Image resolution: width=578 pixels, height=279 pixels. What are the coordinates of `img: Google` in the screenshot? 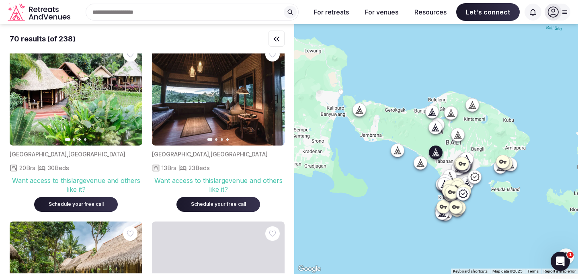 It's located at (310, 269).